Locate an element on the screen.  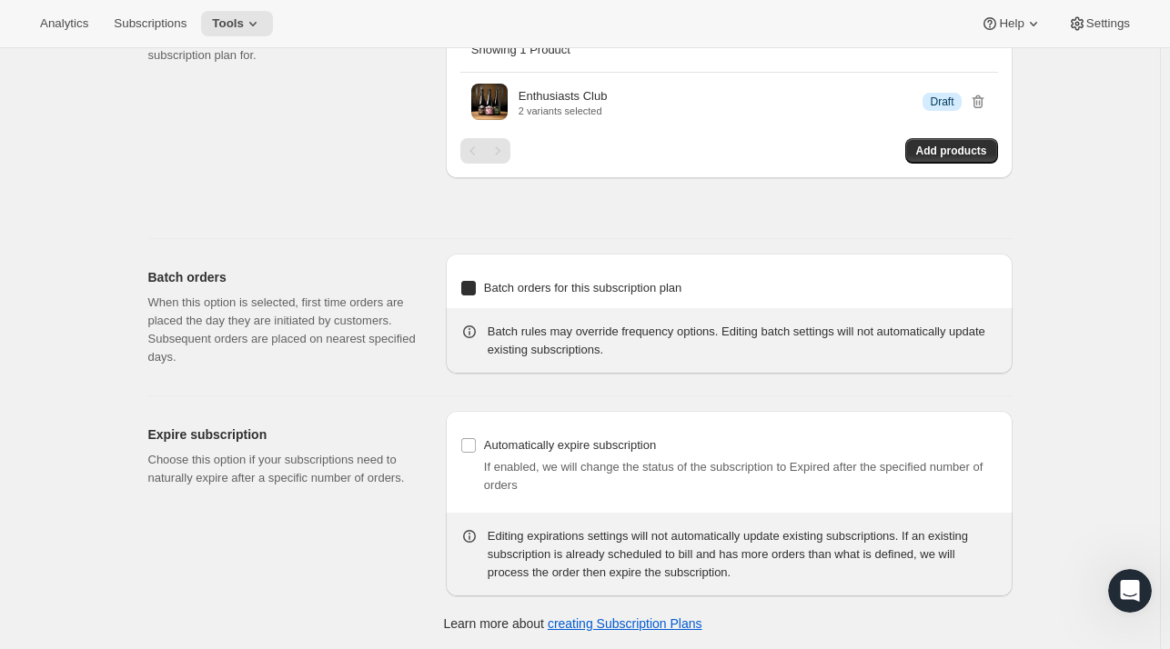
span: Batch orders for this subscription plan is located at coordinates (583, 287).